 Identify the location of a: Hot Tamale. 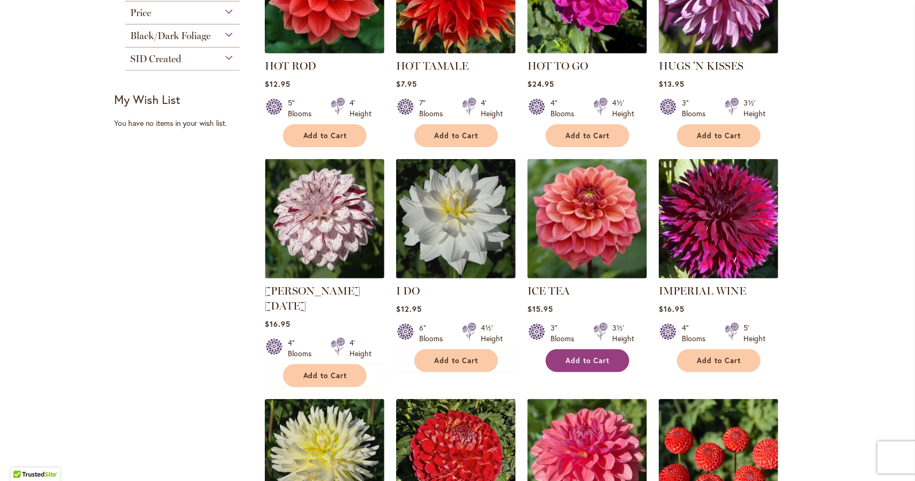
(456, 50).